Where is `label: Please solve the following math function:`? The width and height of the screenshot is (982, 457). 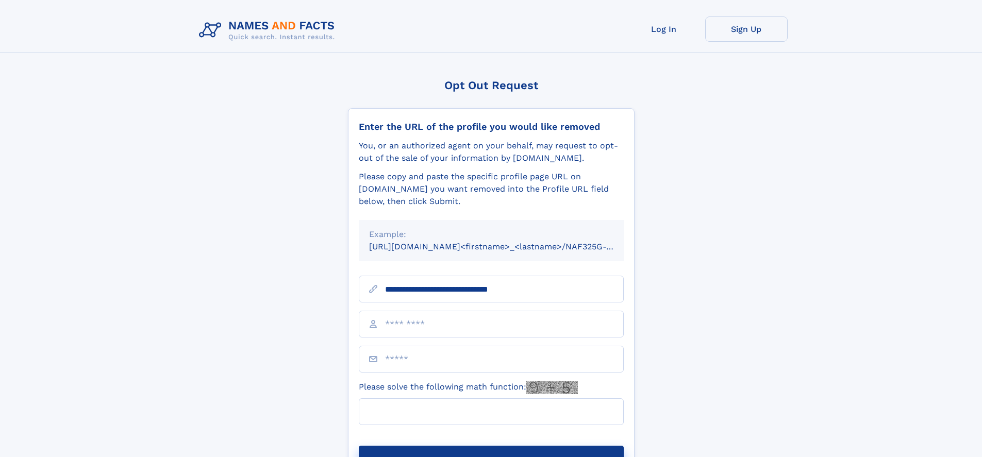 label: Please solve the following math function: is located at coordinates (468, 388).